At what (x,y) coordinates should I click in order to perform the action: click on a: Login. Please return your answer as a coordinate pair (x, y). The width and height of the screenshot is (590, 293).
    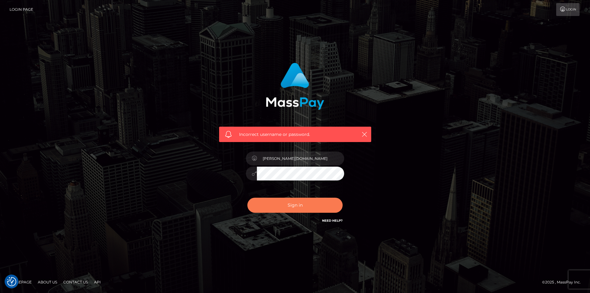
    Looking at the image, I should click on (568, 10).